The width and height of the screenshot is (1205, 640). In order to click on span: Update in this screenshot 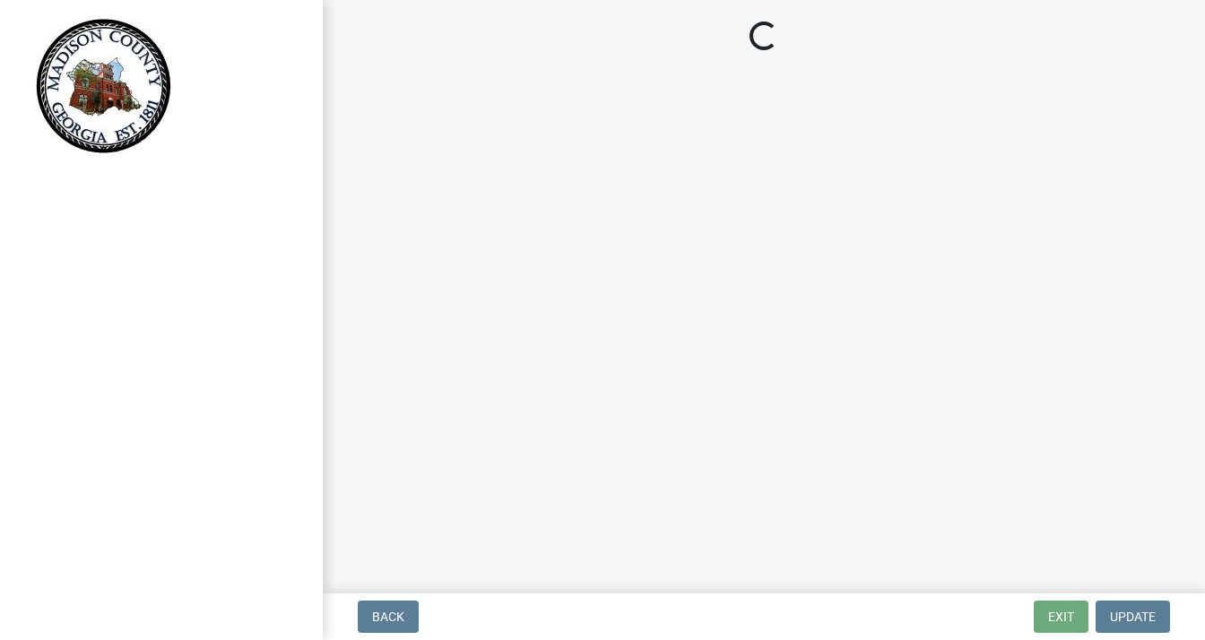, I will do `click(1133, 617)`.